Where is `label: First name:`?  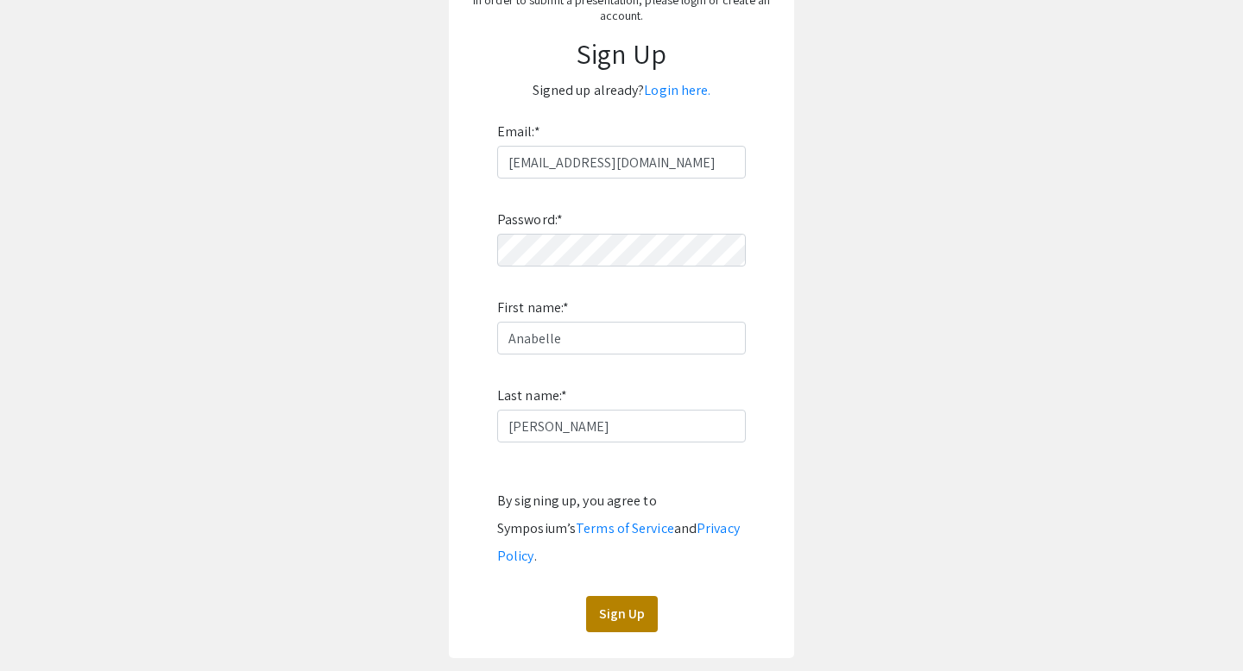
label: First name: is located at coordinates (532, 308).